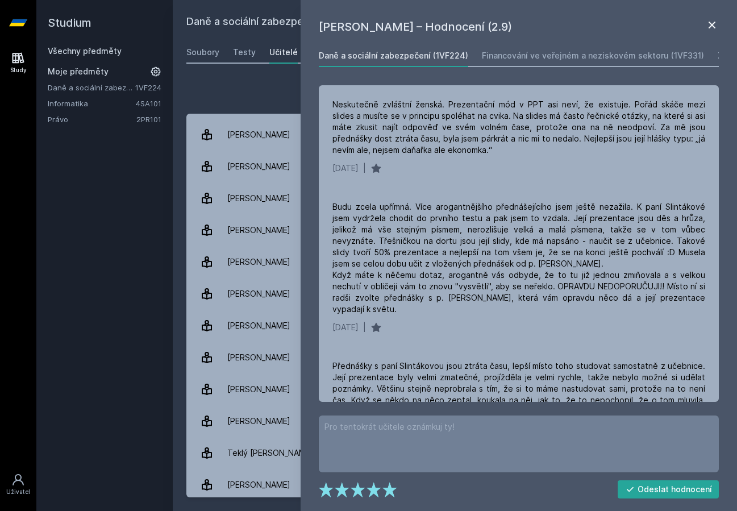 This screenshot has width=737, height=511. I want to click on div: Neskutečně zvláštní ženská. Prezentační mód v PPT asi neví, že existuje. Pořád skáče mezi slides ..., so click(519, 127).